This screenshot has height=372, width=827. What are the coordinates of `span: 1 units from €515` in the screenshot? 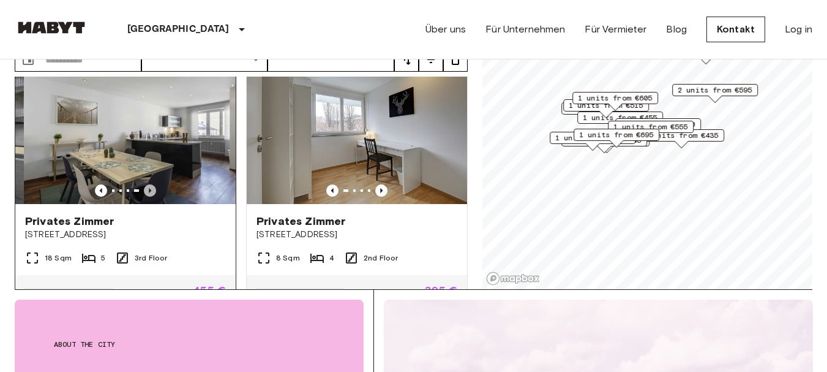 It's located at (606, 105).